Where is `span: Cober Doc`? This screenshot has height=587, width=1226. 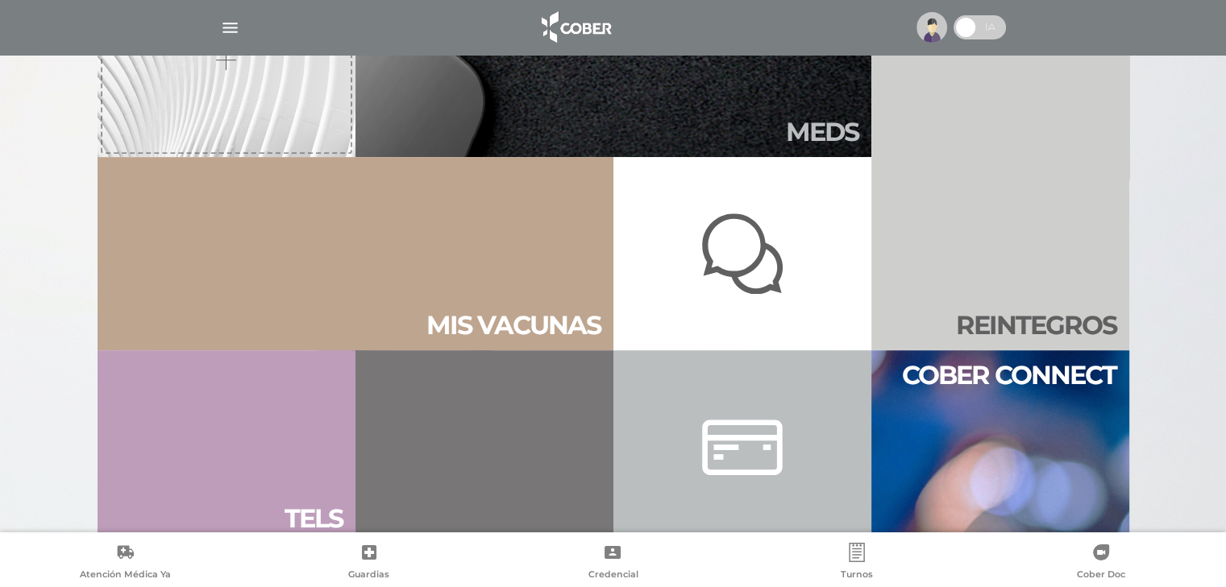
span: Cober Doc is located at coordinates (1101, 576).